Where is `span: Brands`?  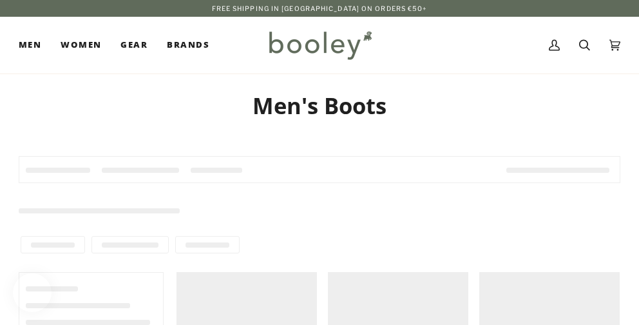
span: Brands is located at coordinates (188, 45).